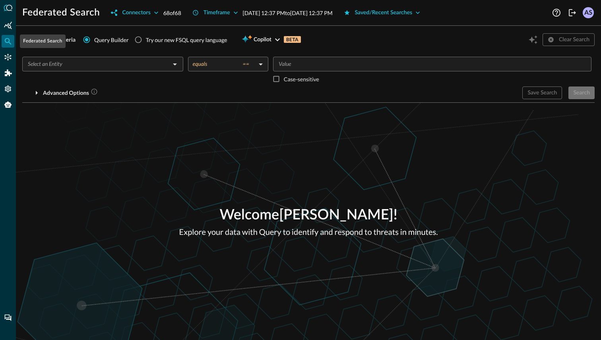 Image resolution: width=601 pixels, height=340 pixels. I want to click on div: Try our new FSQL query language, so click(186, 40).